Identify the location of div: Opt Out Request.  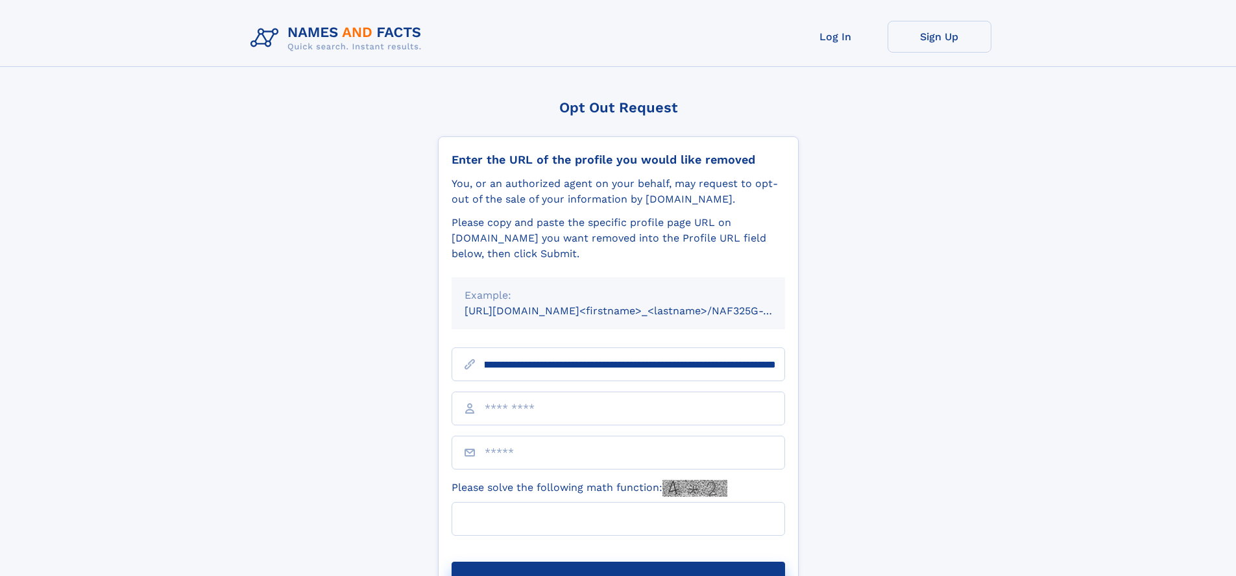
(618, 107).